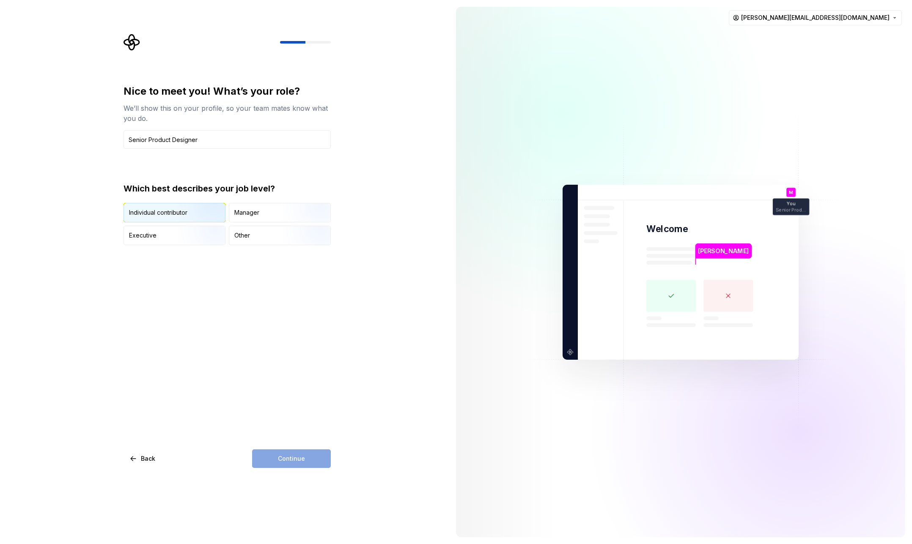  I want to click on svg: Supernova Logo, so click(132, 42).